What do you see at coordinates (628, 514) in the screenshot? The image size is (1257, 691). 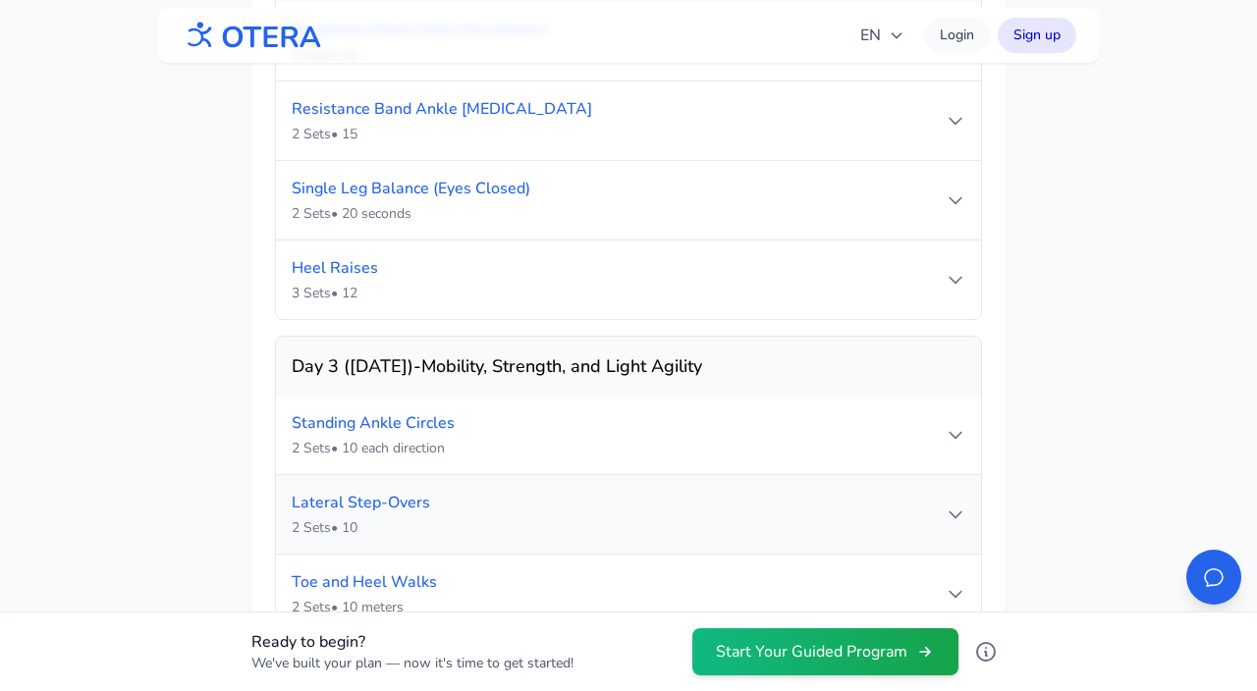 I see `summary: Lateral Step-Overs2 Sets• 10` at bounding box center [628, 514].